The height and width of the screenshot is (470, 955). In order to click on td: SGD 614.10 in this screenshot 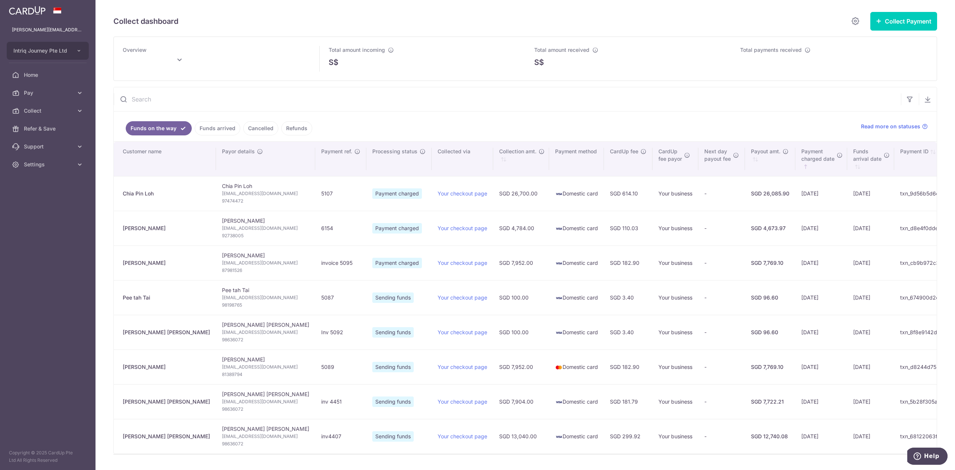, I will do `click(628, 193)`.